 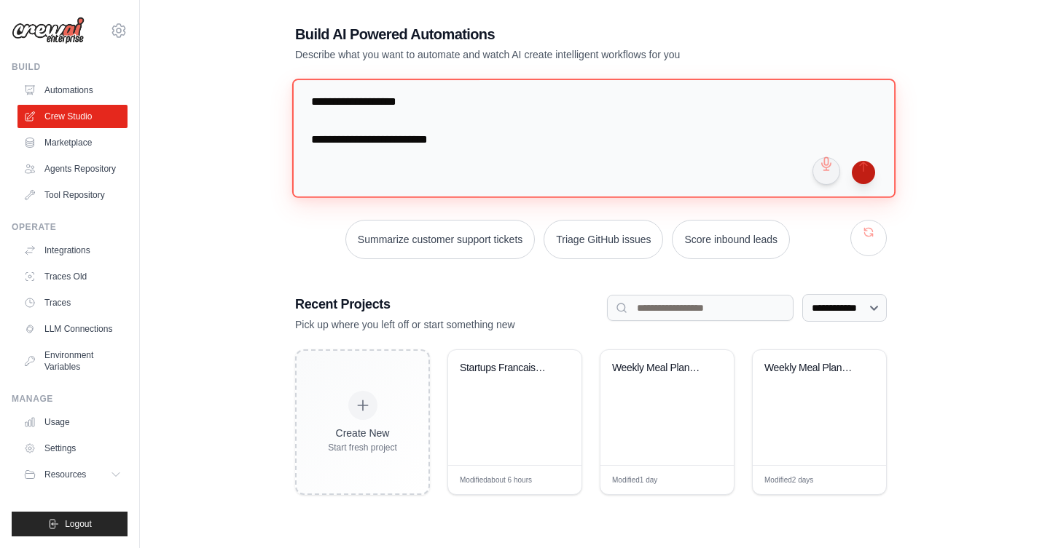 What do you see at coordinates (634, 480) in the screenshot?
I see `span: Modified 1 day` at bounding box center [634, 480].